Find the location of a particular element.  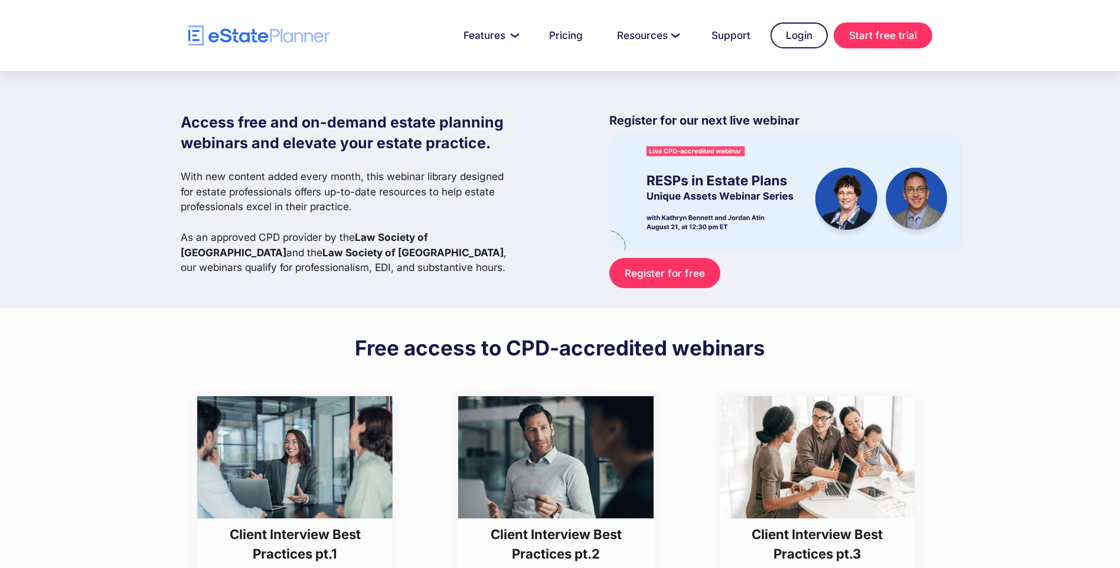

img: eState Academy webinar is located at coordinates (785, 192).